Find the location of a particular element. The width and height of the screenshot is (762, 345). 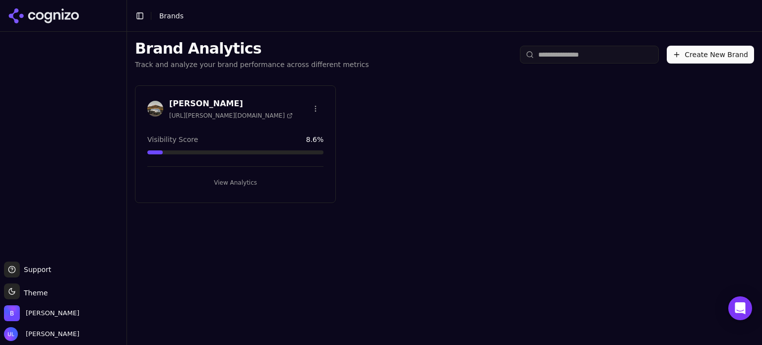

span: 8.6 % is located at coordinates (315, 139).